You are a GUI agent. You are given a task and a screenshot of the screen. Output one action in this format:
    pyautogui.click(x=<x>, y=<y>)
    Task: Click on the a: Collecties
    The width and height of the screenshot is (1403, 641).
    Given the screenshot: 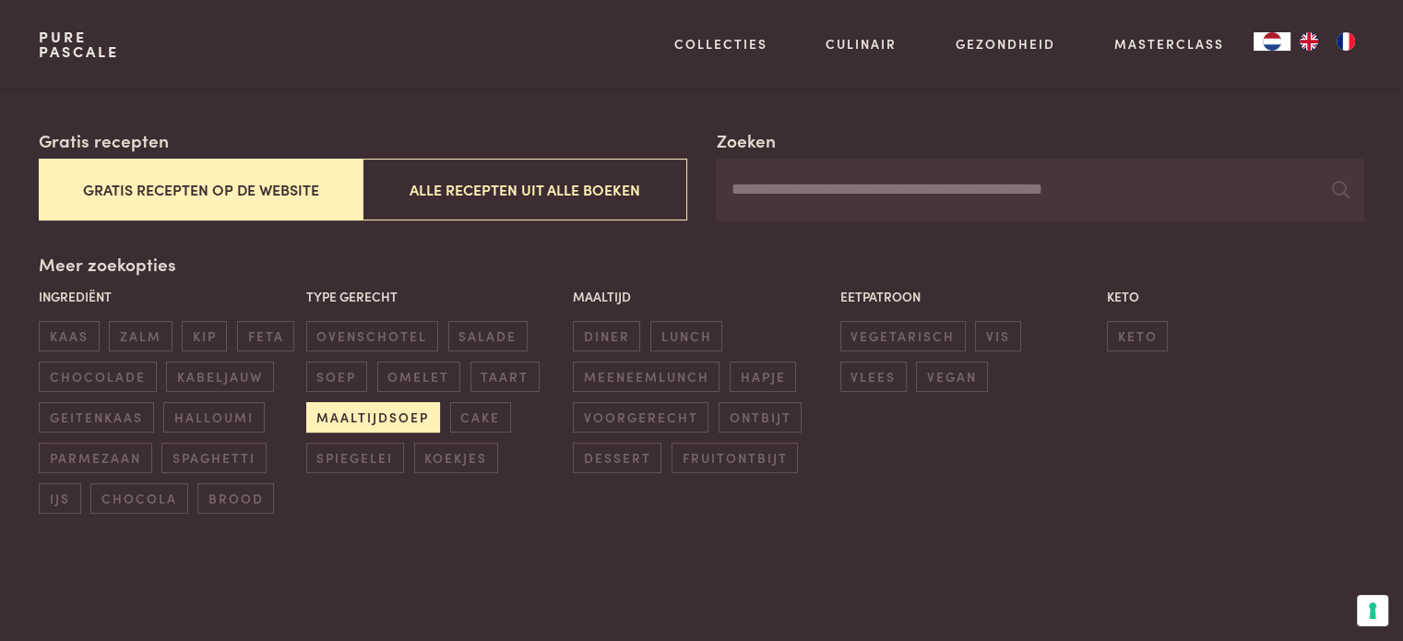 What is the action you would take?
    pyautogui.click(x=720, y=43)
    